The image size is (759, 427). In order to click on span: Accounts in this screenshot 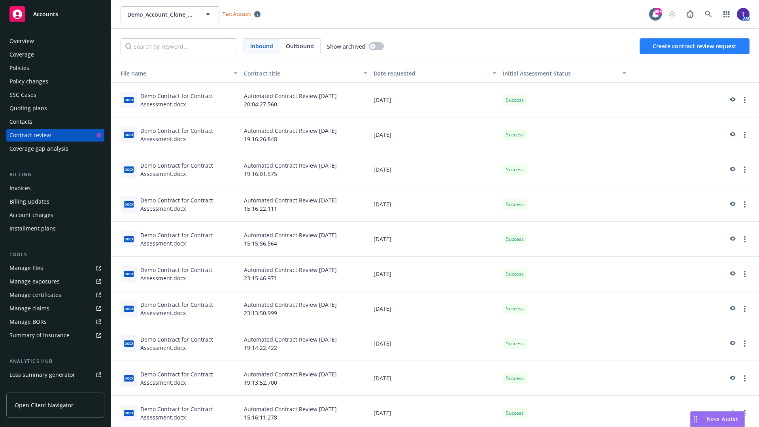, I will do `click(45, 14)`.